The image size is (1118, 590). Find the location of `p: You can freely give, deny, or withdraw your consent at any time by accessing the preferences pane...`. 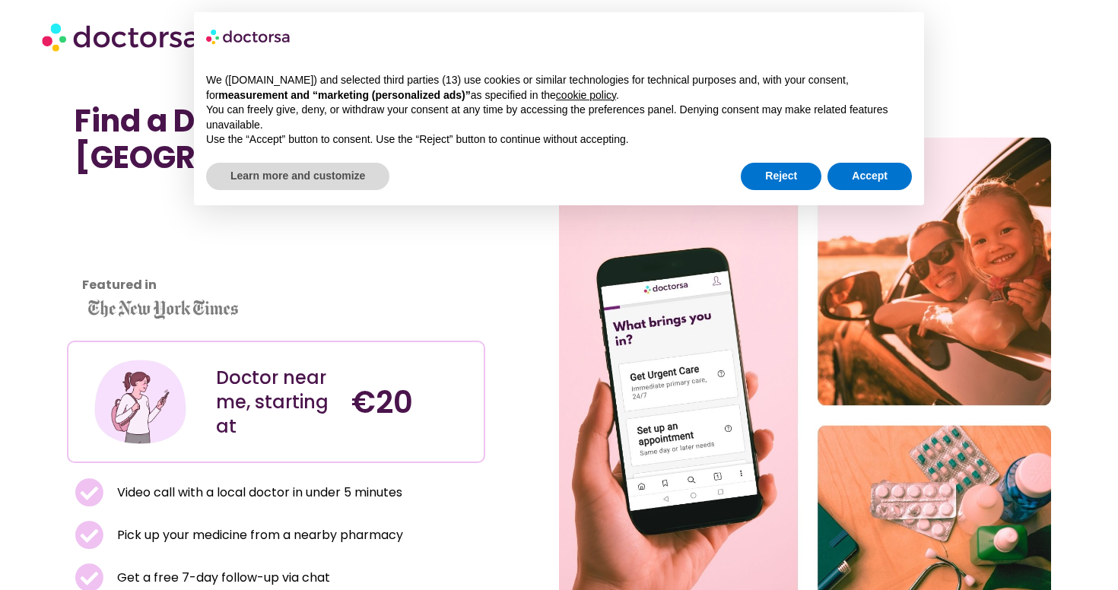

p: You can freely give, deny, or withdraw your consent at any time by accessing the preferences pane... is located at coordinates (559, 117).